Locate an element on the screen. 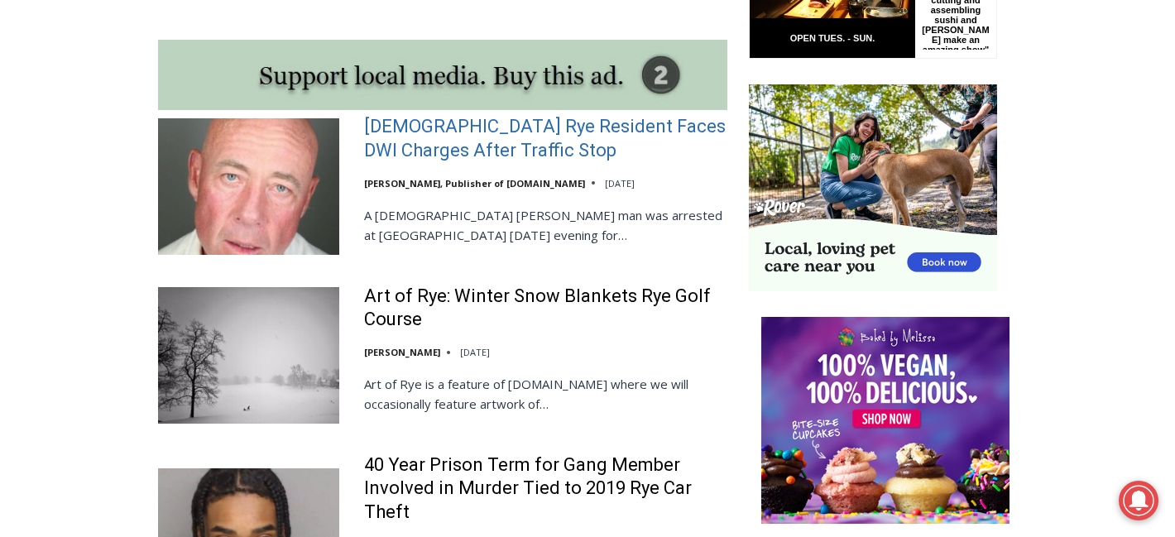 The height and width of the screenshot is (537, 1175). img: s_800_809a2aa2-bb6e-4add-8b5e-749ad0704c34.jpeg is located at coordinates (450, 38).